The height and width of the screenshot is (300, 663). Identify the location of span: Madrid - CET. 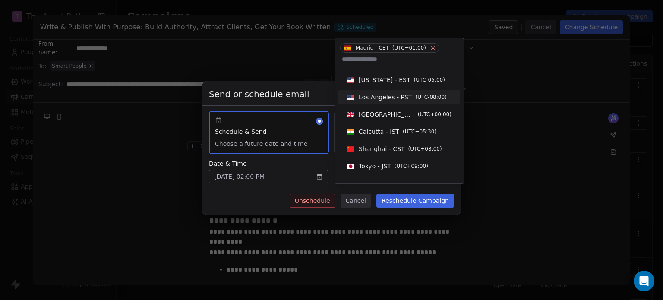
(372, 48).